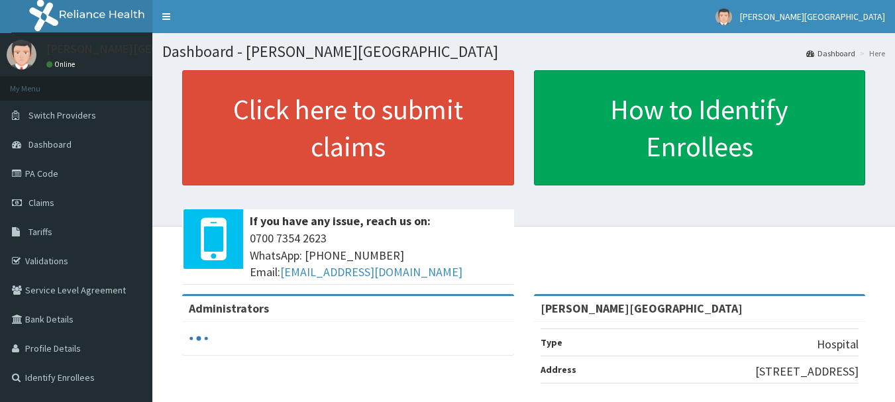 This screenshot has width=895, height=402. Describe the element at coordinates (559, 370) in the screenshot. I see `b: Address` at that location.